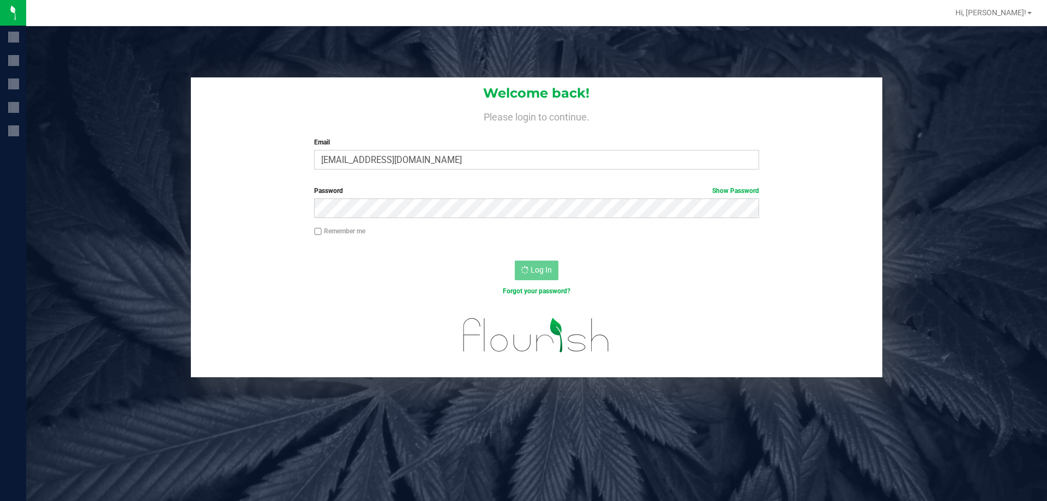  What do you see at coordinates (537, 116) in the screenshot?
I see `h4: Please login to continue.` at bounding box center [537, 116].